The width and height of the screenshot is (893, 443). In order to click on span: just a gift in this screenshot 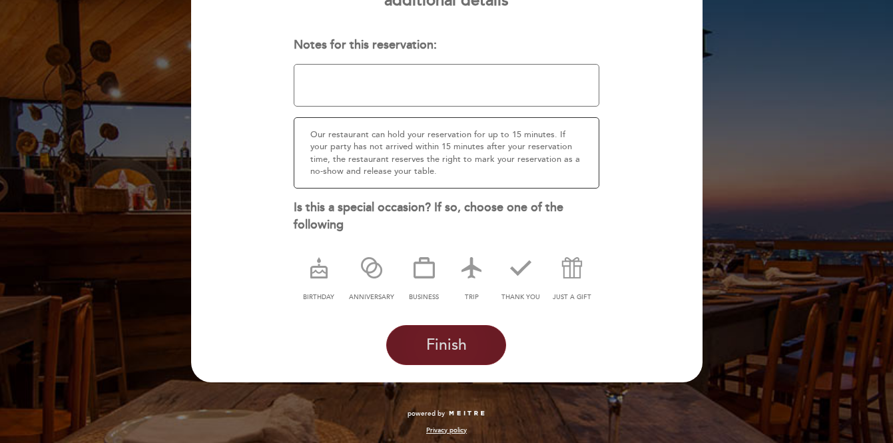, I will do `click(572, 297)`.